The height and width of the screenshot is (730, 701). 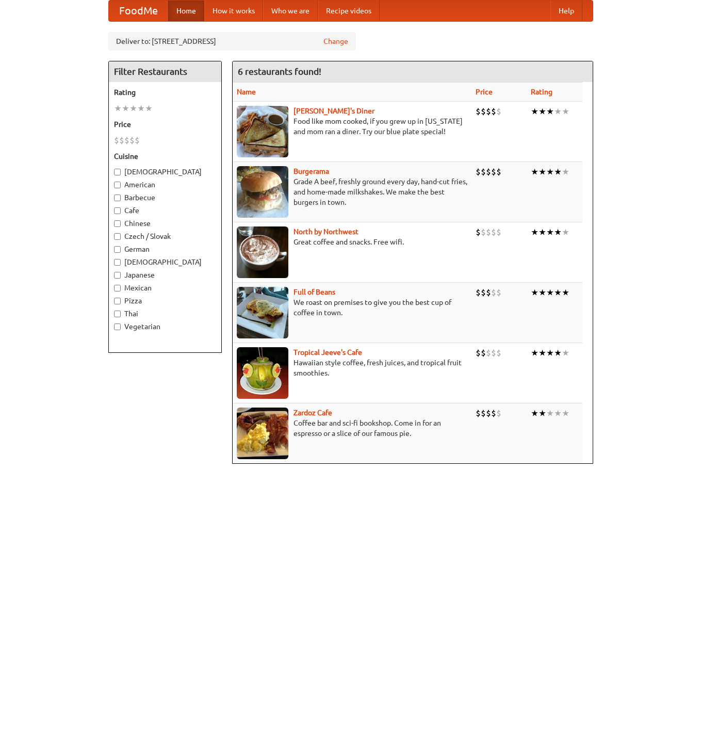 What do you see at coordinates (165, 236) in the screenshot?
I see `label: Czech / Slovak` at bounding box center [165, 236].